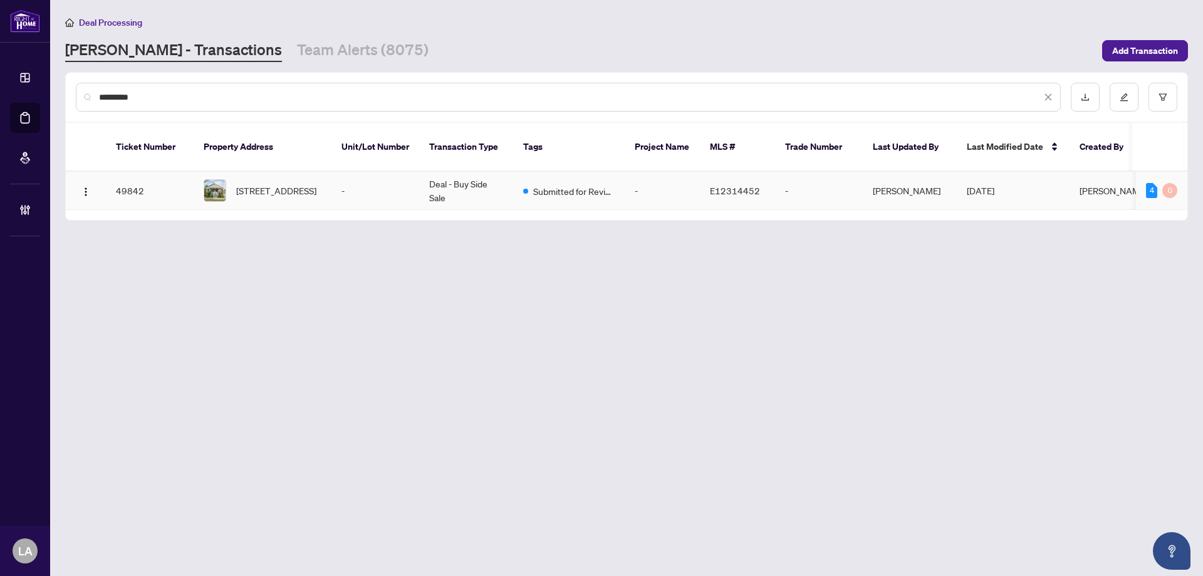 The height and width of the screenshot is (576, 1203). I want to click on span: Submitted for Review, so click(574, 191).